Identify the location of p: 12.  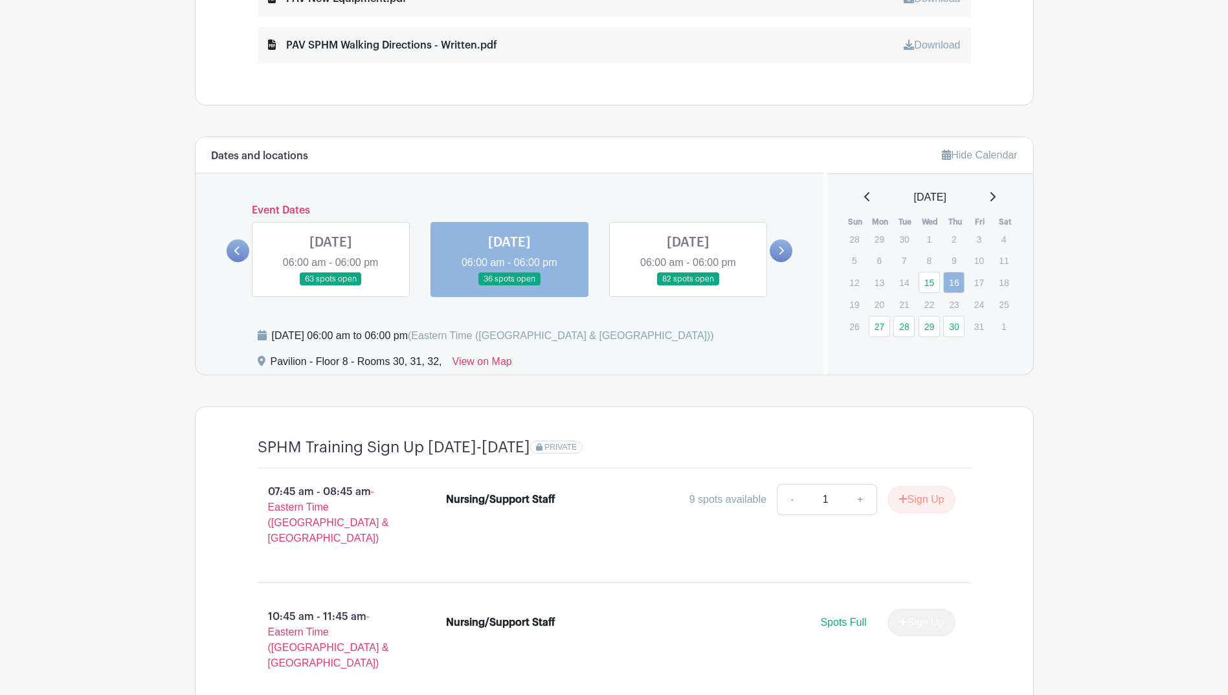
(854, 282).